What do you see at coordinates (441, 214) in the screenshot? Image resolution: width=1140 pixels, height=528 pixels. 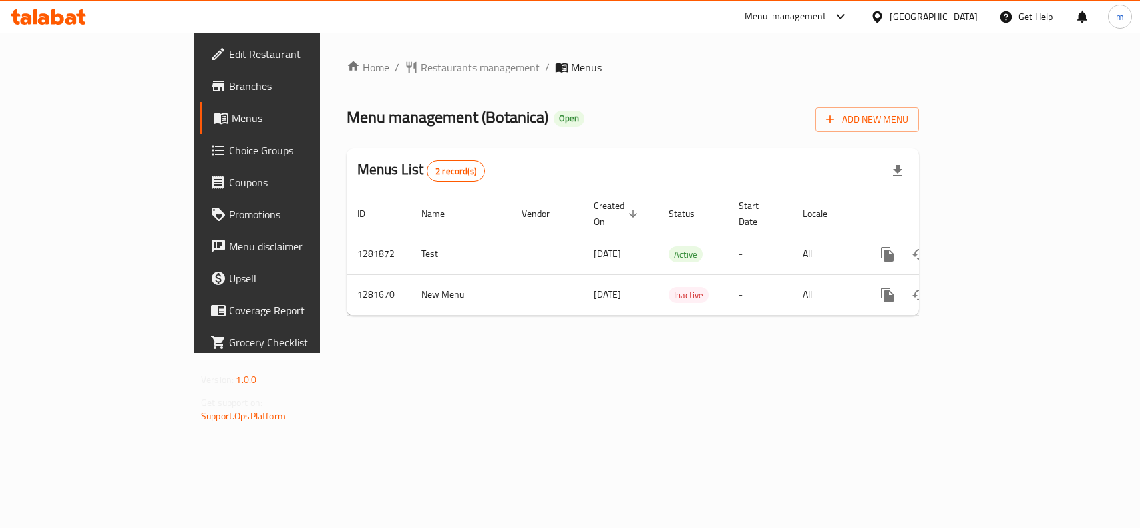 I see `span: Name` at bounding box center [441, 214].